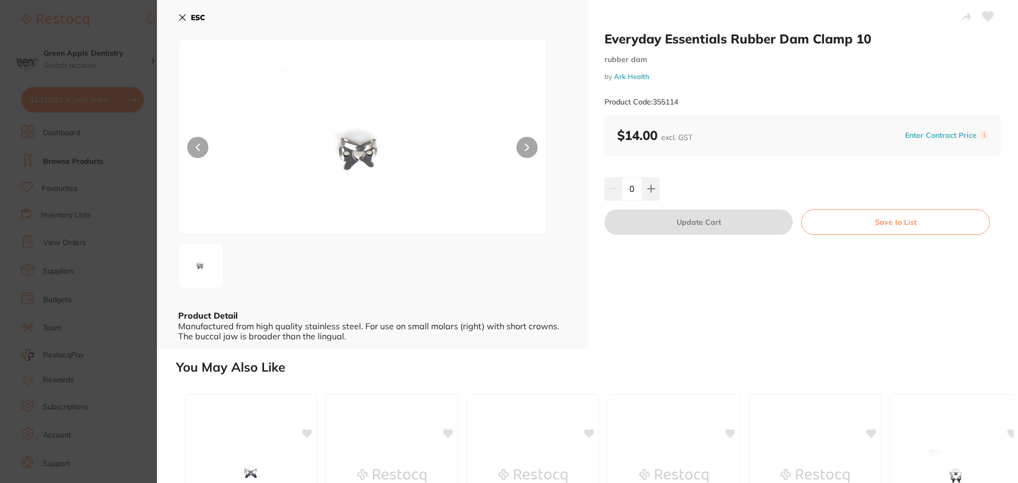 The height and width of the screenshot is (483, 1018). I want to click on button: Update Cart, so click(698, 222).